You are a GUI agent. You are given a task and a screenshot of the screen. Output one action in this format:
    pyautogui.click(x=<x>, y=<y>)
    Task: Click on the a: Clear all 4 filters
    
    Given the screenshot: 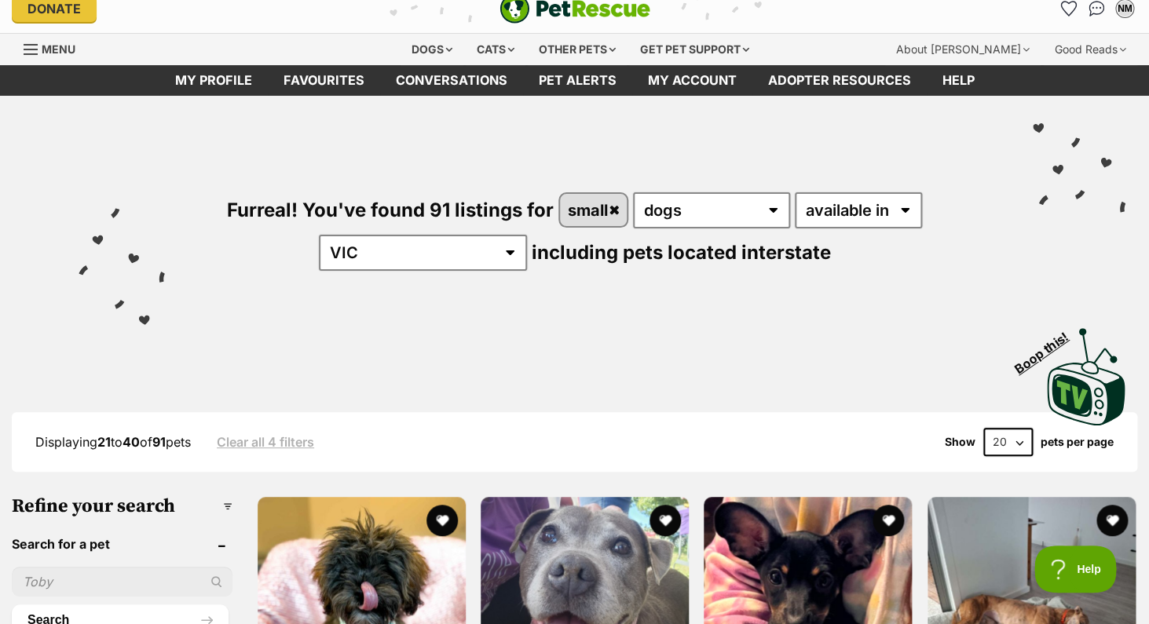 What is the action you would take?
    pyautogui.click(x=265, y=442)
    